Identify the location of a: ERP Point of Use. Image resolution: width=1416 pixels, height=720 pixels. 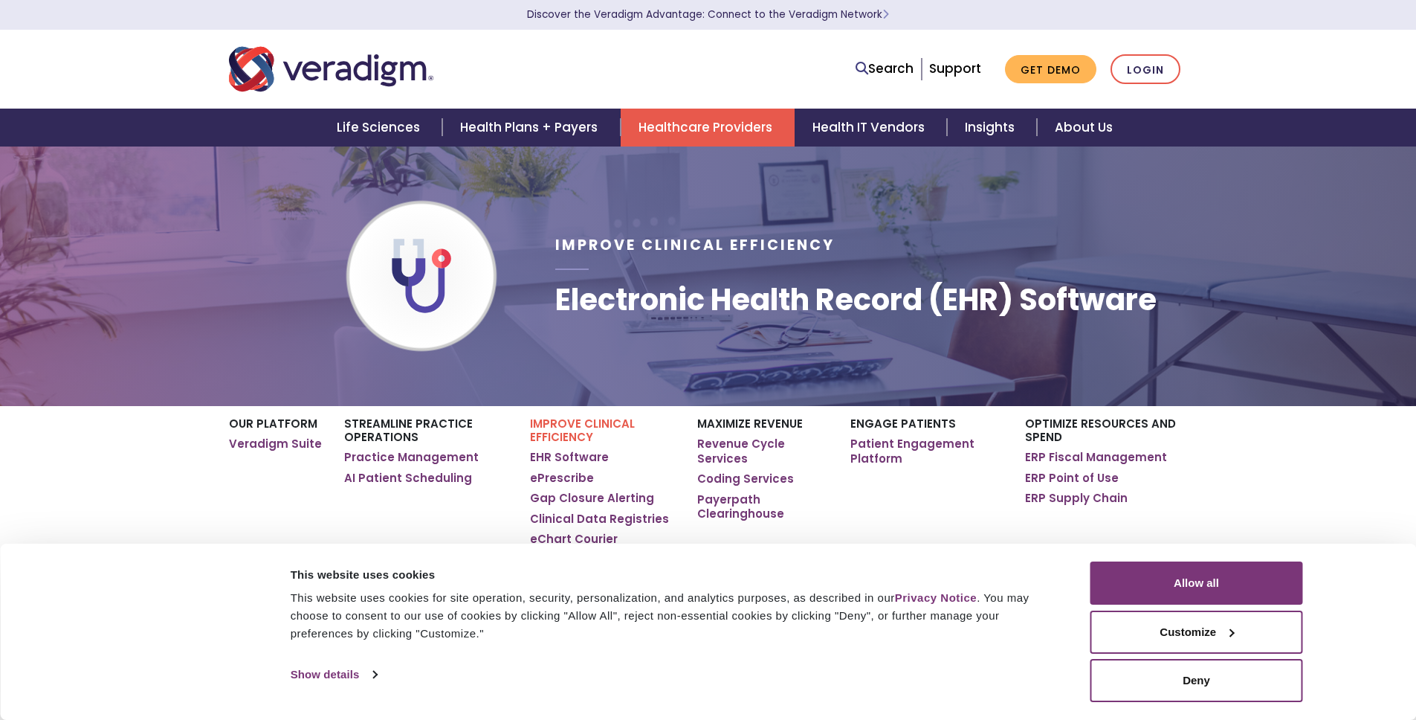
(1072, 478).